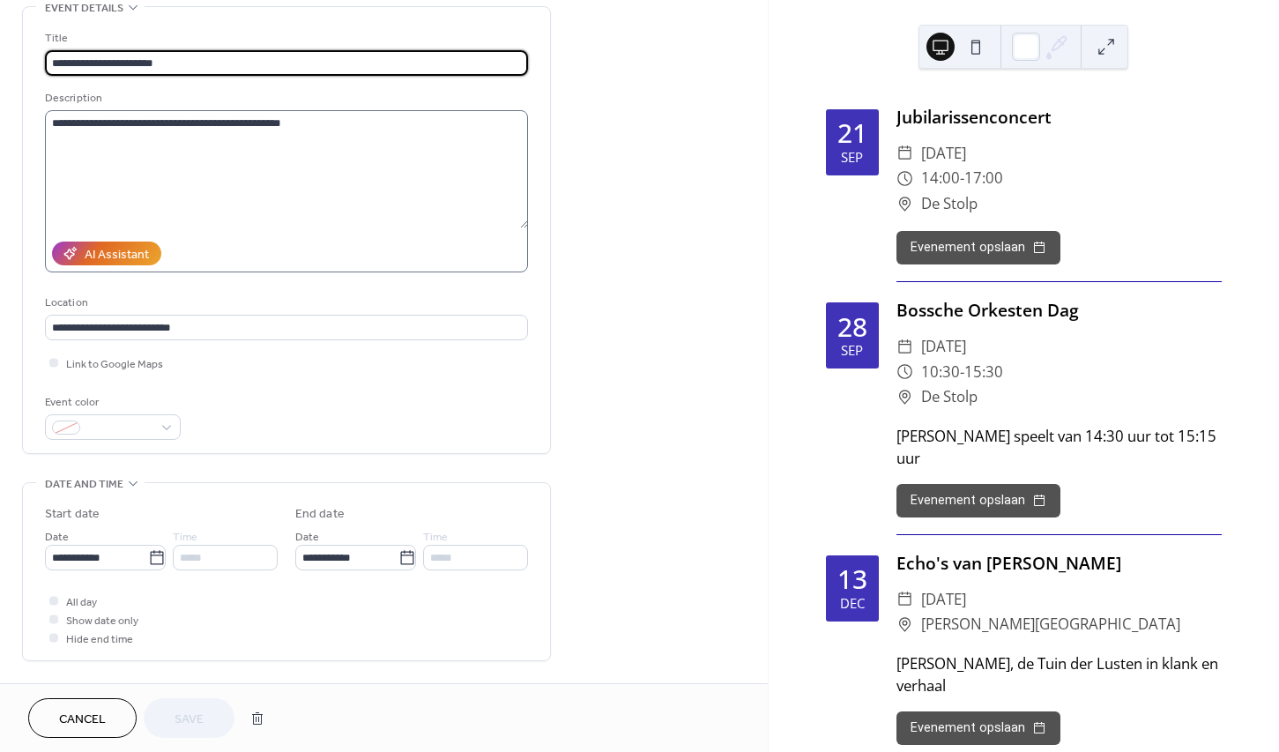 This screenshot has height=752, width=1279. What do you see at coordinates (82, 719) in the screenshot?
I see `span: Cancel` at bounding box center [82, 719].